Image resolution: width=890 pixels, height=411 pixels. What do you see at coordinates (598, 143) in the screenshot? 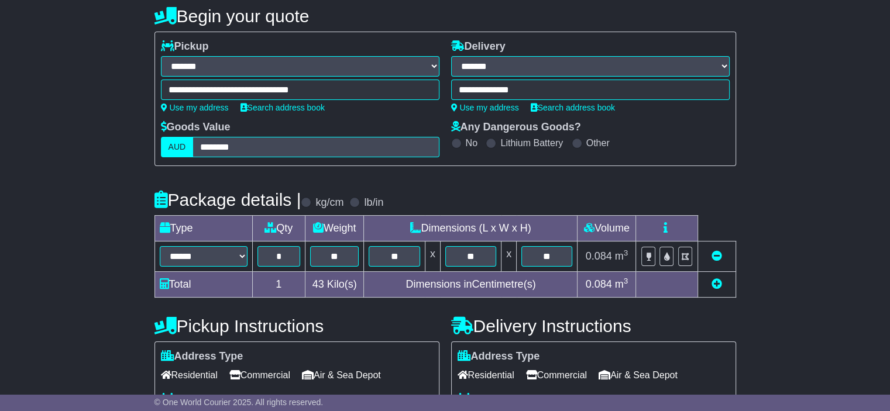
I see `label: Other` at bounding box center [598, 143].